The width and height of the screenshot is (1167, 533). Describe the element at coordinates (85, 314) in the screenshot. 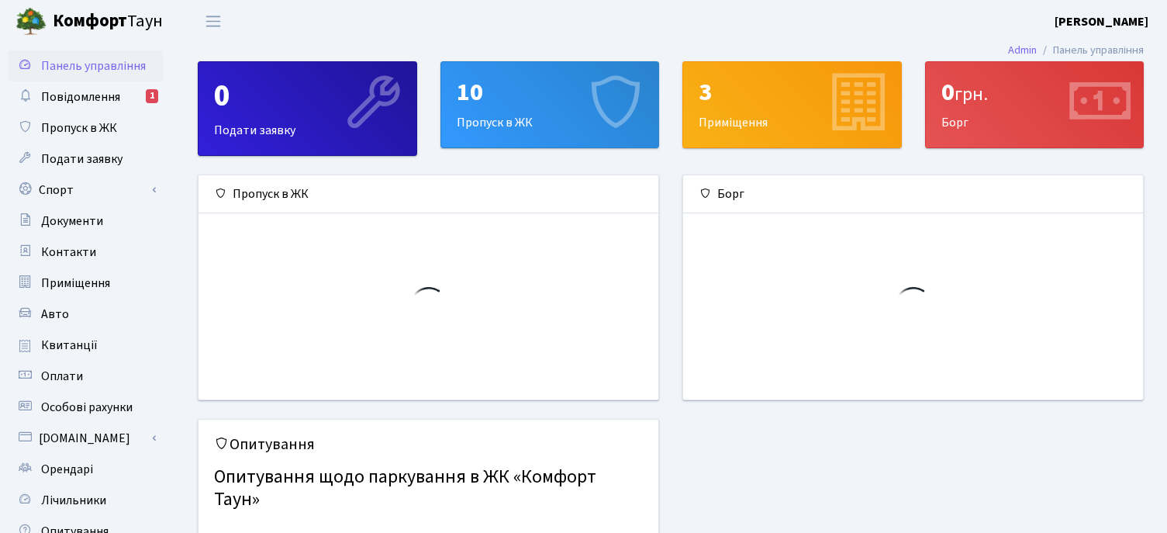

I see `a: Авто` at that location.